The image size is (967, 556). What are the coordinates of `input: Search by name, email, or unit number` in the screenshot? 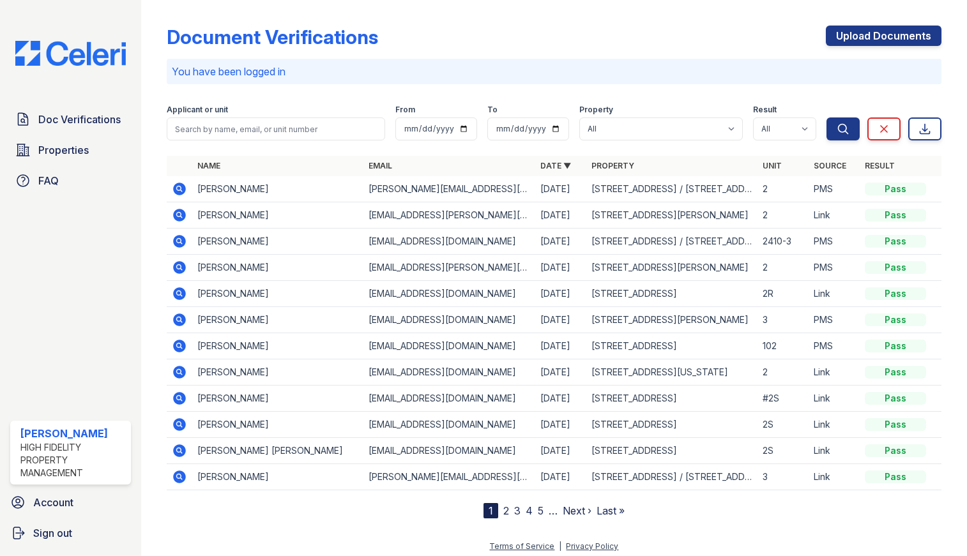 It's located at (276, 129).